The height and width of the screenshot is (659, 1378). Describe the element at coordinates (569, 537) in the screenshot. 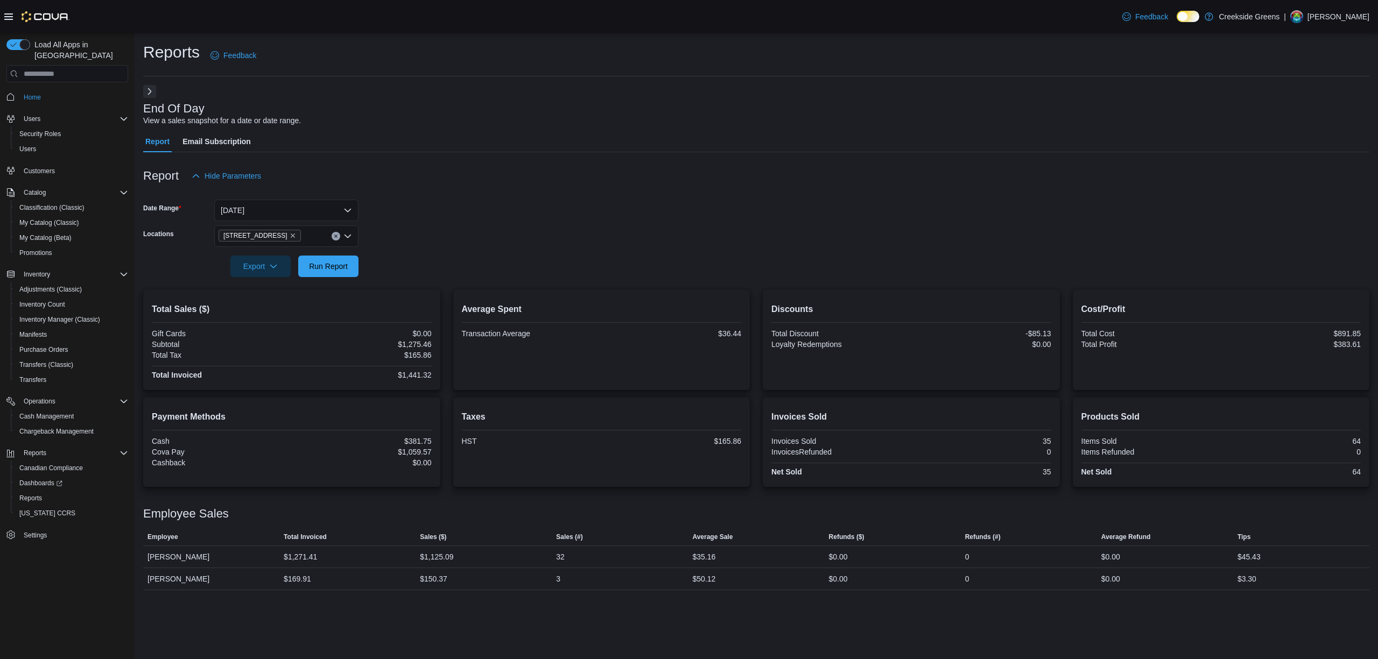

I see `span: Sales (#)` at that location.